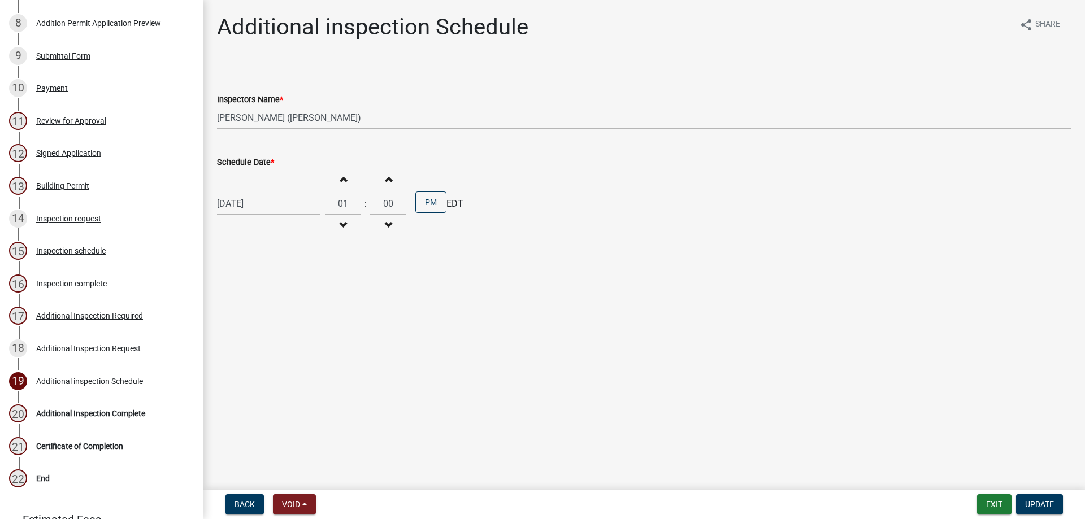 Image resolution: width=1085 pixels, height=519 pixels. I want to click on div: 10, so click(18, 88).